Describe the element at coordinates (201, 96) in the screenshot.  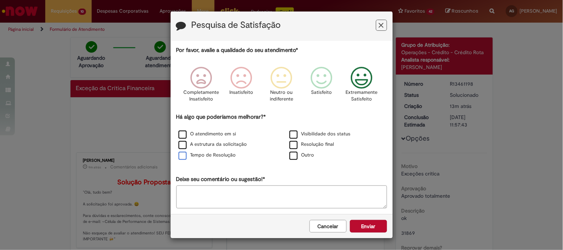
I see `p: Completamente Insatisfeito` at that location.